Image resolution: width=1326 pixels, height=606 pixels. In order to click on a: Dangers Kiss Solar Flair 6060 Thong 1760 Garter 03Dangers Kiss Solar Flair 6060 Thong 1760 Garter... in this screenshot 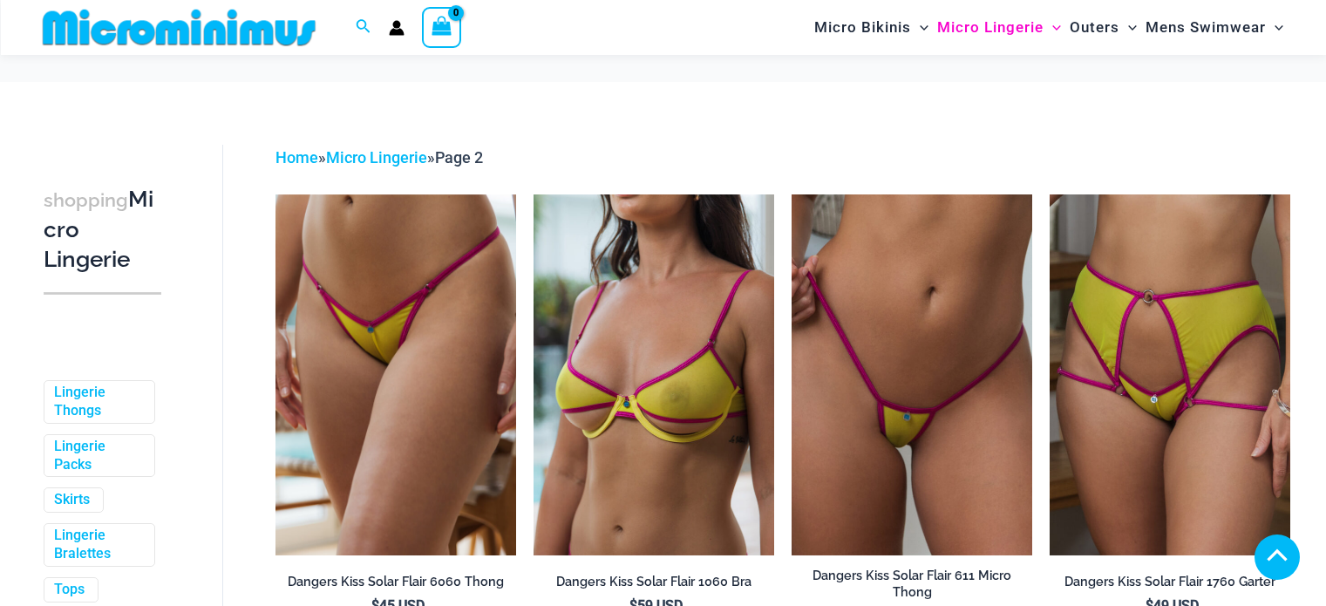, I will do `click(1170, 375)`.